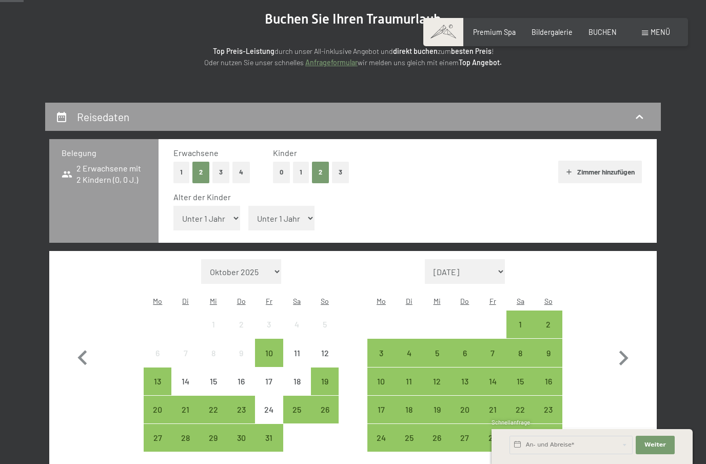  I want to click on button: Weiter, so click(655, 445).